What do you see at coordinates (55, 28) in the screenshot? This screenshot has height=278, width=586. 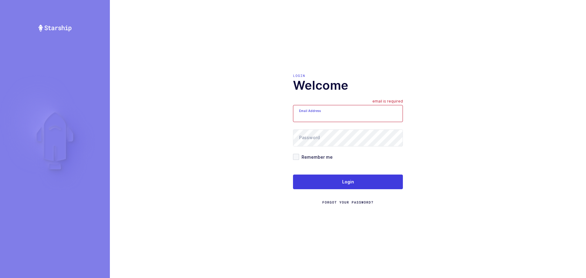 I see `img: Starship` at bounding box center [55, 28].